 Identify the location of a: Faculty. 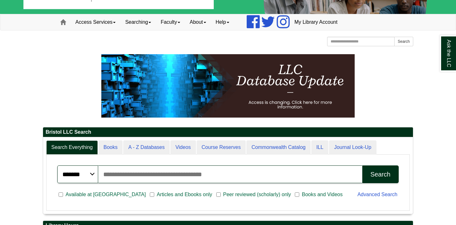
(170, 22).